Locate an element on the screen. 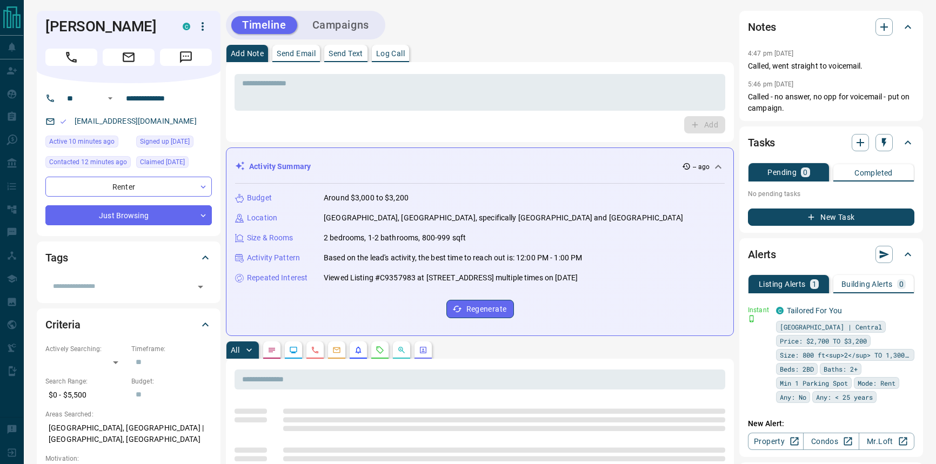 The width and height of the screenshot is (936, 464). span: Message is located at coordinates (186, 57).